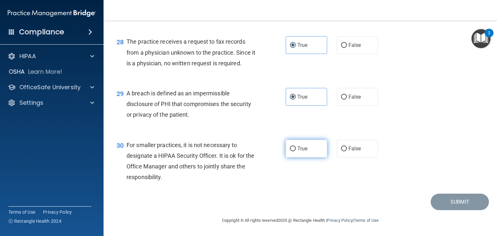 Image resolution: width=497 pixels, height=236 pixels. What do you see at coordinates (51, 87) in the screenshot?
I see `a: OfficeSafe University` at bounding box center [51, 87].